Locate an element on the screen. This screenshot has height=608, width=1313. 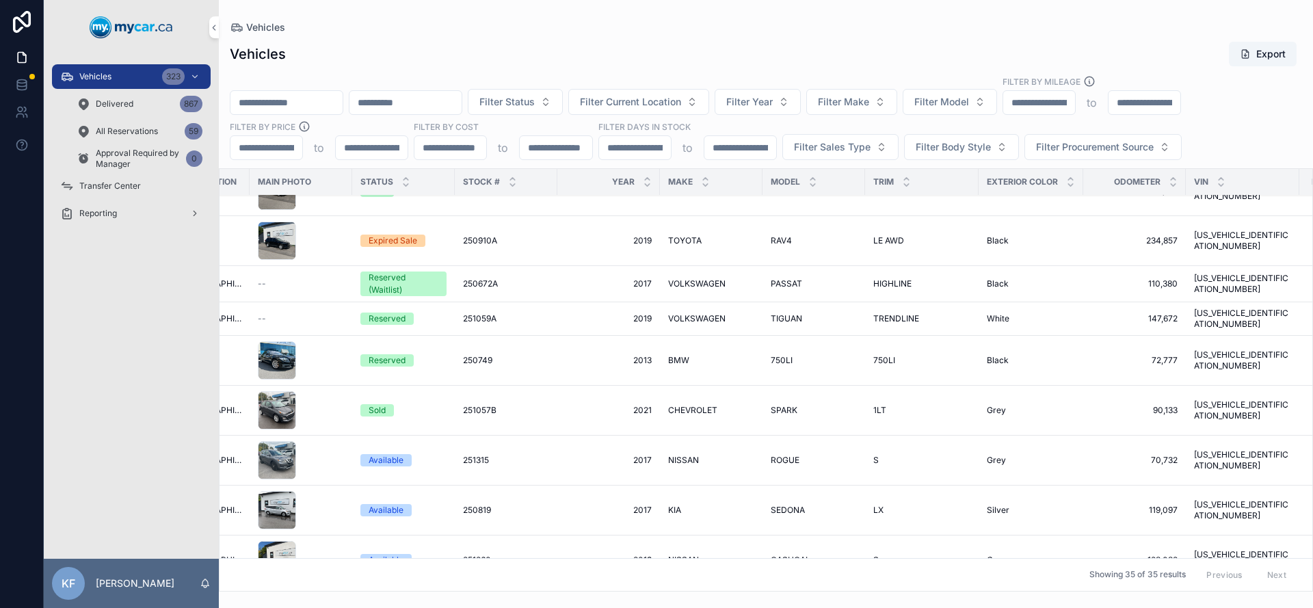
span: 2017 is located at coordinates (609, 460).